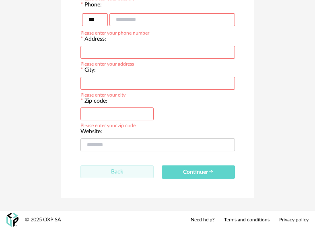 Image resolution: width=315 pixels, height=229 pixels. Describe the element at coordinates (12, 219) in the screenshot. I see `img: OXP` at that location.